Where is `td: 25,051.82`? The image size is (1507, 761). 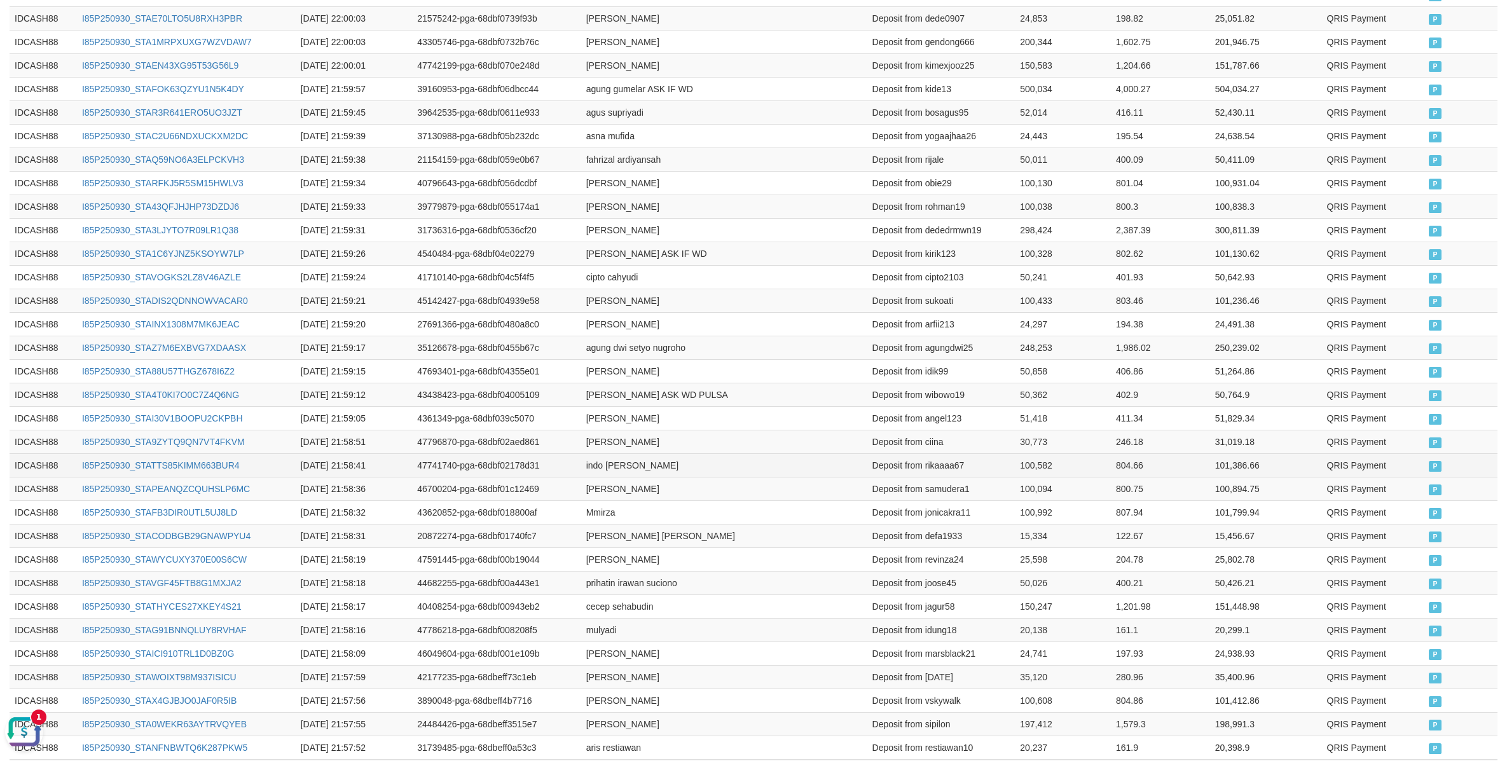
td: 25,051.82 is located at coordinates (1266, 18).